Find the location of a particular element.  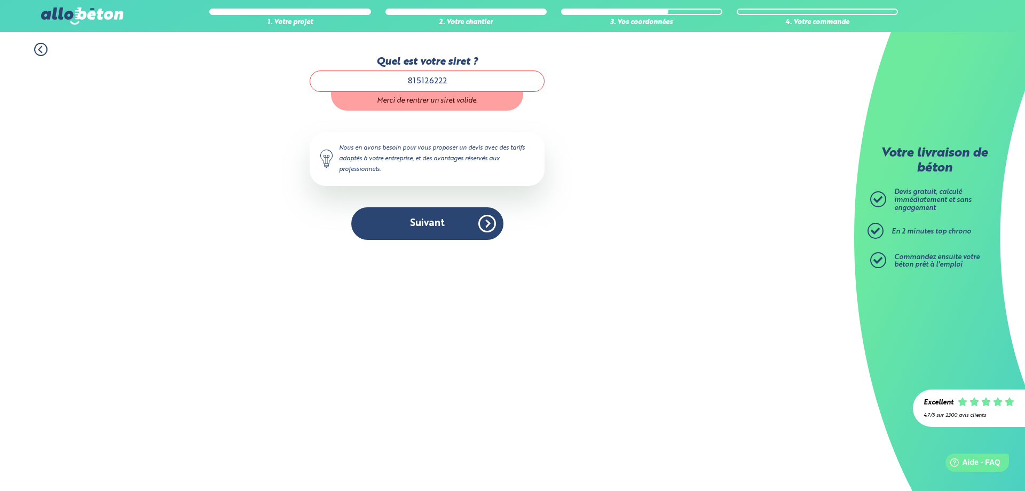

div: 4. Votre commande is located at coordinates (817, 22).